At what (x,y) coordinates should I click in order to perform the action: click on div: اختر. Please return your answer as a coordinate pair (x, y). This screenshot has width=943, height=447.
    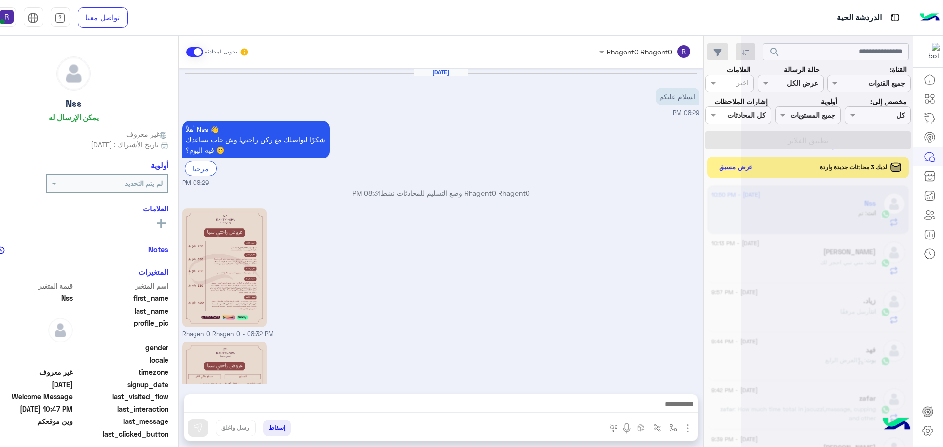
    Looking at the image, I should click on (743, 84).